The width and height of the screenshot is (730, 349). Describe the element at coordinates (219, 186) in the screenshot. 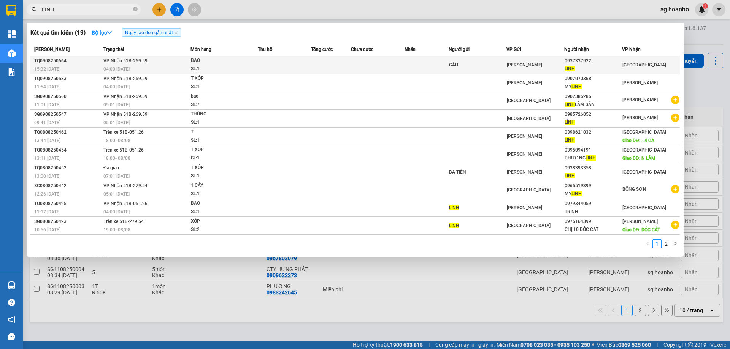

I see `div: 1 CÂY` at that location.